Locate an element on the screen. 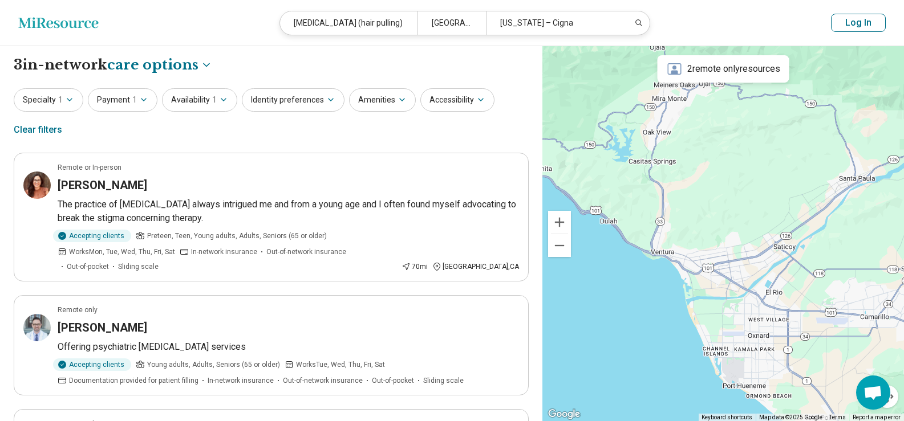 This screenshot has height=421, width=904. a: Report a map error is located at coordinates (876, 417).